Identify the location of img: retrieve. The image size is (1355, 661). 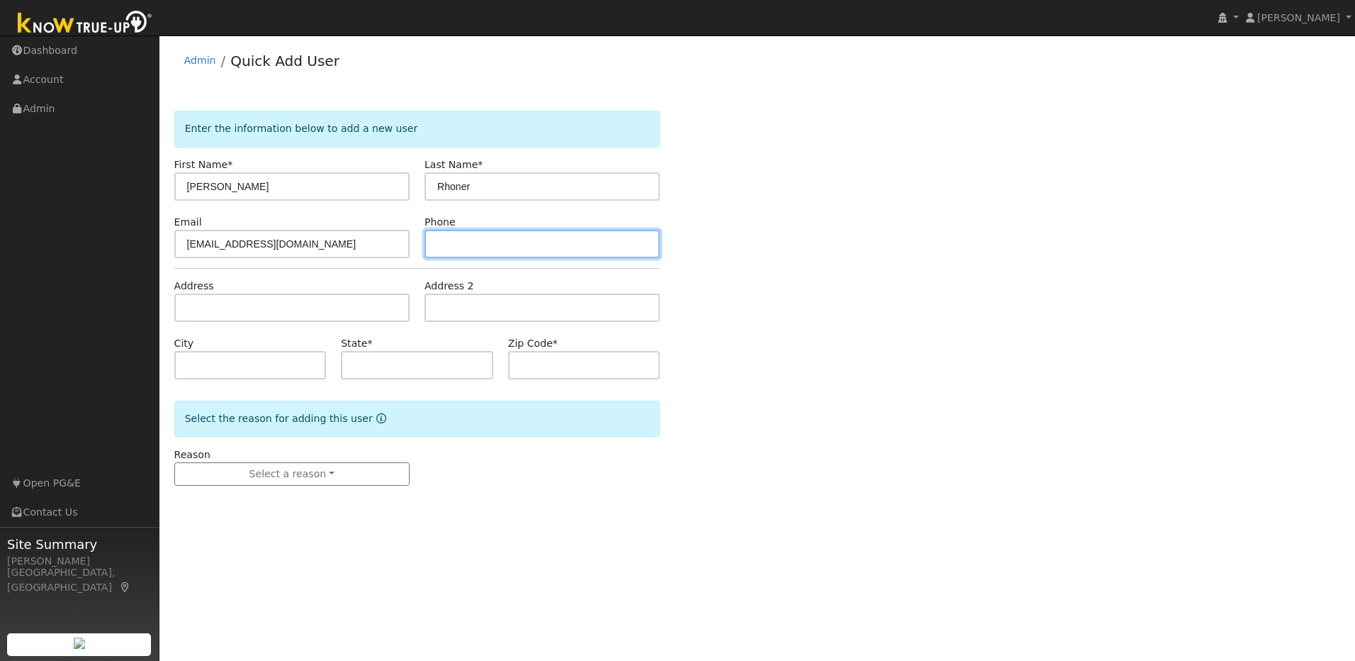
(79, 643).